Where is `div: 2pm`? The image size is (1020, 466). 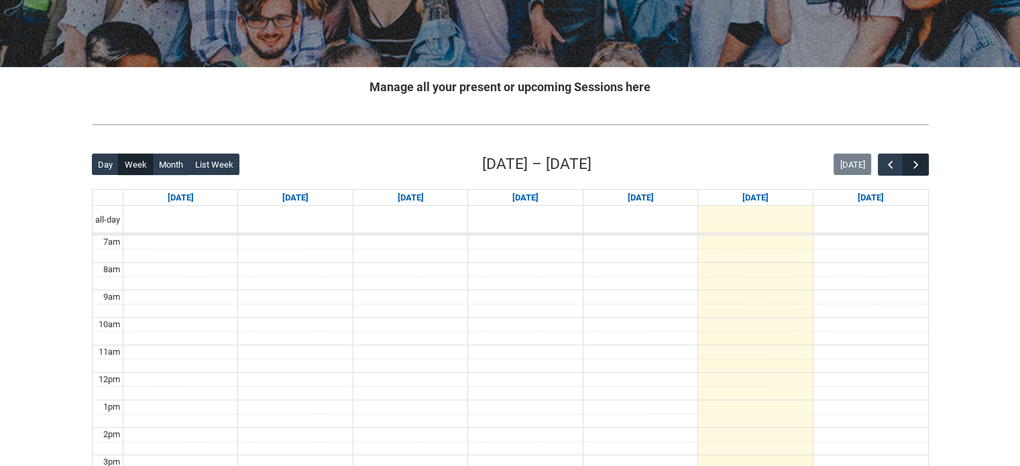
div: 2pm is located at coordinates (111, 435).